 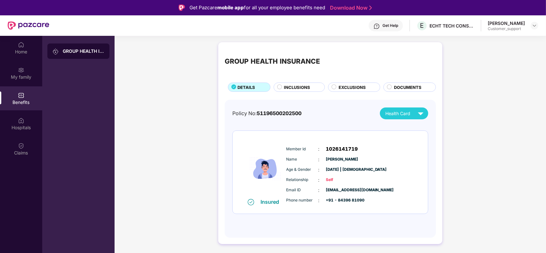 What do you see at coordinates (230, 7) in the screenshot?
I see `strong: mobile app` at bounding box center [230, 7].